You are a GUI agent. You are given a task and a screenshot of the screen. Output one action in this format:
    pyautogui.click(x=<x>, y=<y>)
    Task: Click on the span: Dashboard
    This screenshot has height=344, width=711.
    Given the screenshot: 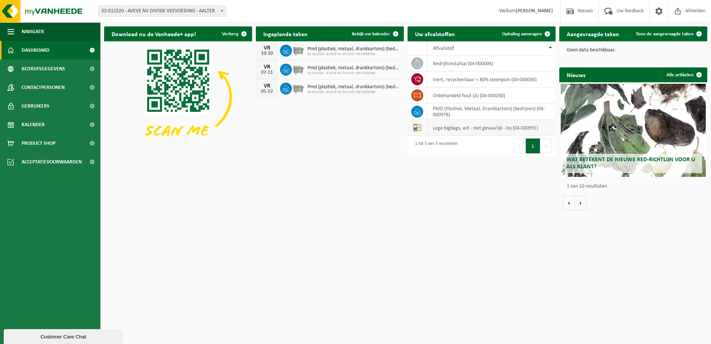 What is the action you would take?
    pyautogui.click(x=35, y=50)
    